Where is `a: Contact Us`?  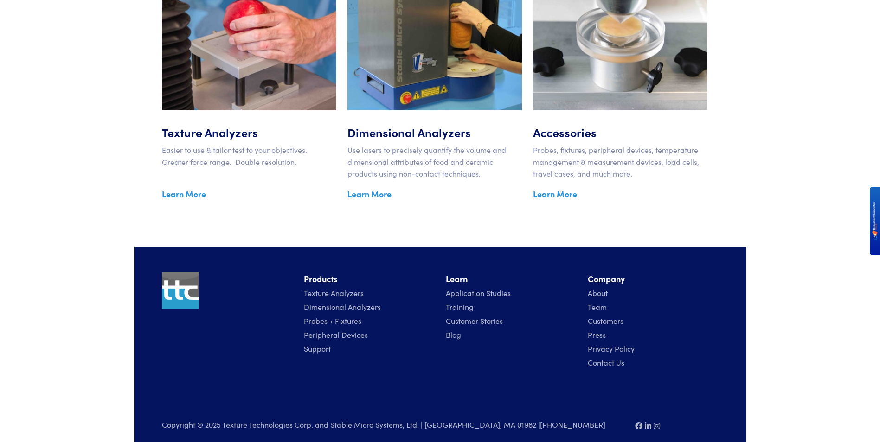
a: Contact Us is located at coordinates (606, 363).